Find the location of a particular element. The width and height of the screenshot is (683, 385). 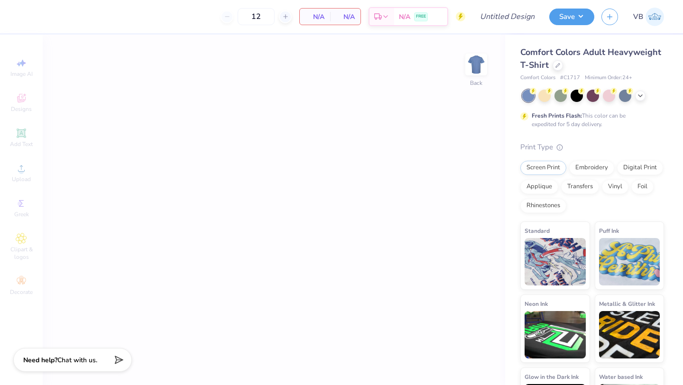

img: Metallic & Glitter Ink is located at coordinates (629, 335).